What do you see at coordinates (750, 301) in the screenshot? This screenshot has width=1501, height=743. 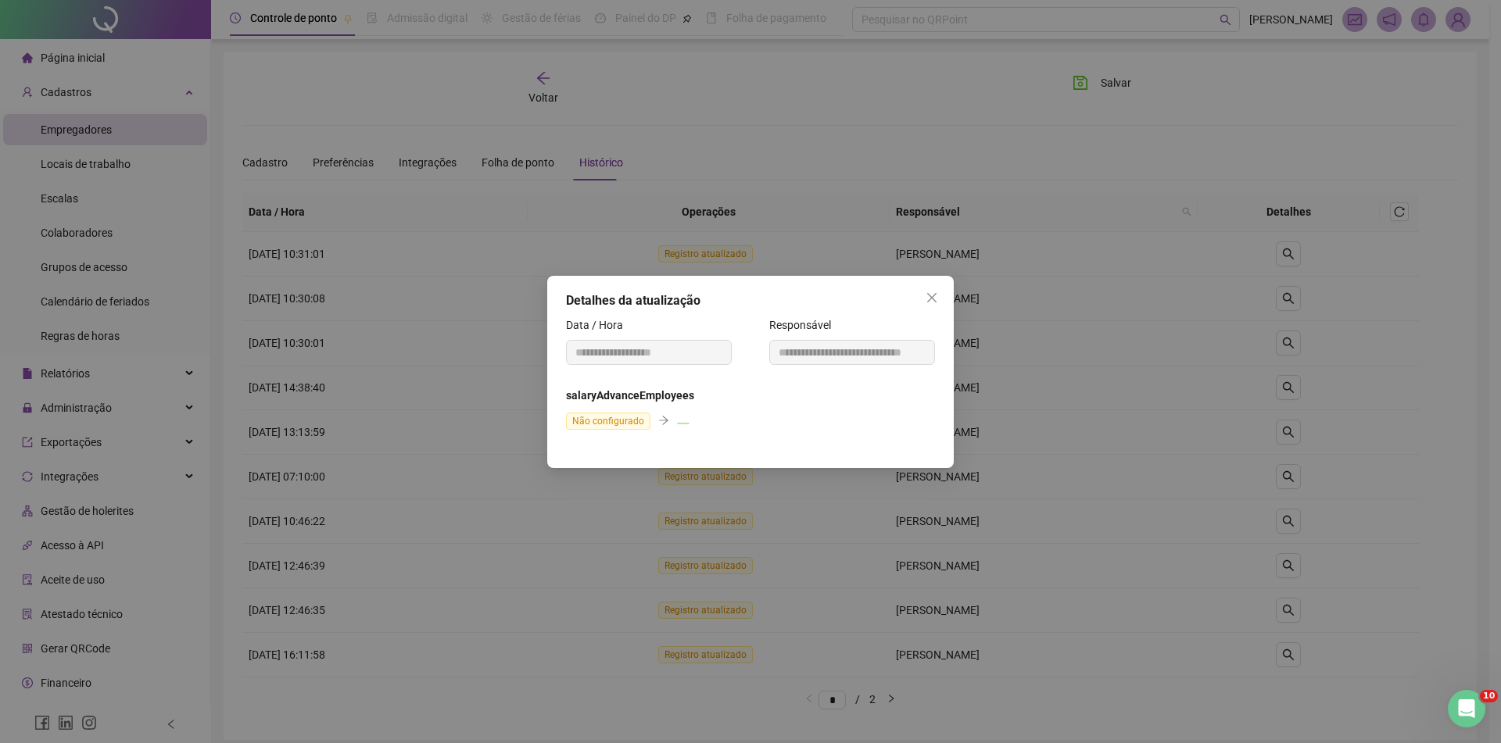 I see `div: Detalhes da atualização` at bounding box center [750, 301].